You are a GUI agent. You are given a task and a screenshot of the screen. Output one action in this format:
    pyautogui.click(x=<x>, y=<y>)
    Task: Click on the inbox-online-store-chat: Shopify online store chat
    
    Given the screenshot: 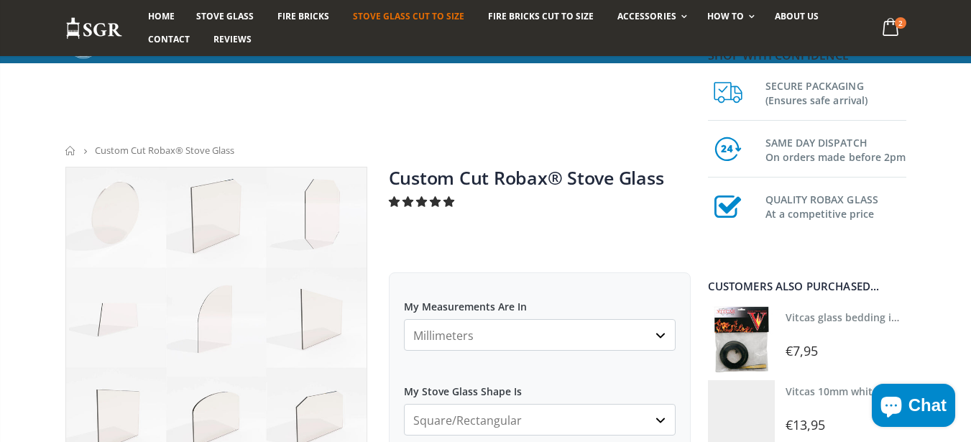 What is the action you would take?
    pyautogui.click(x=913, y=407)
    